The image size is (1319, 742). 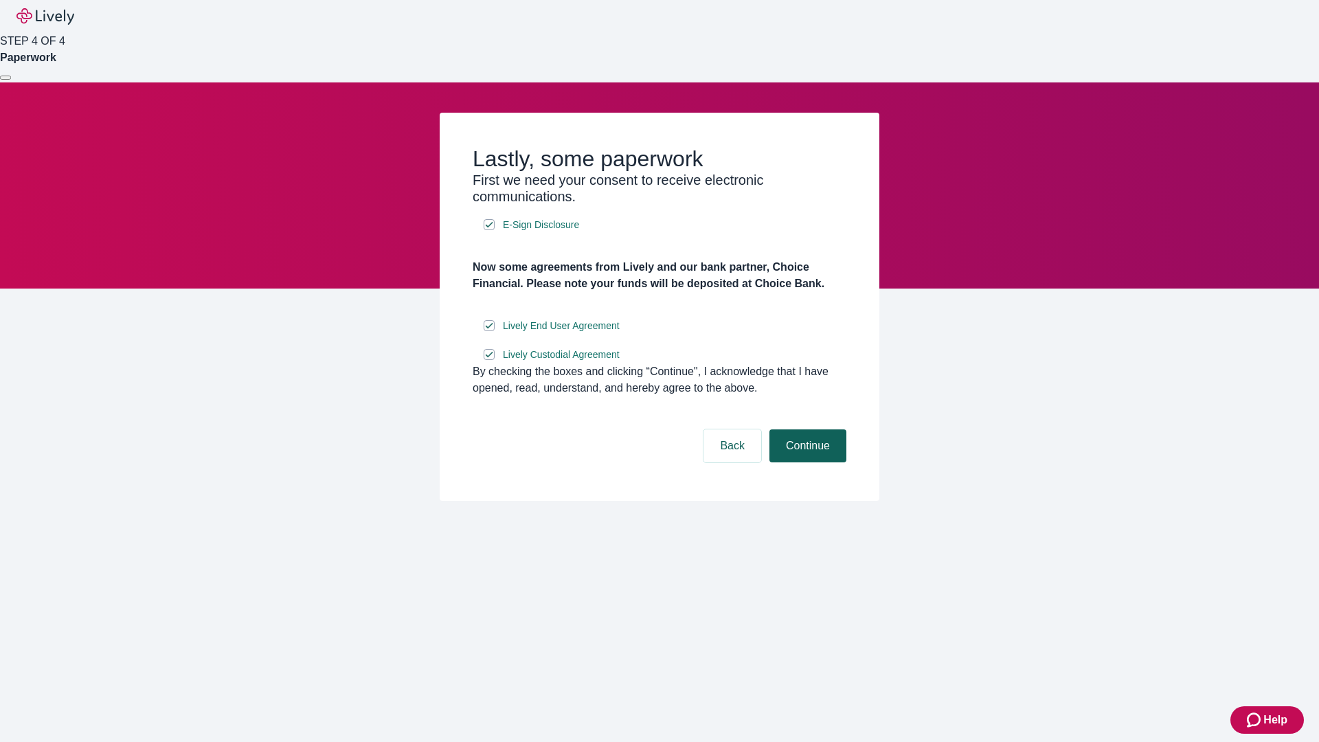 I want to click on h3: First we need your consent to receive electronic communications., so click(x=659, y=188).